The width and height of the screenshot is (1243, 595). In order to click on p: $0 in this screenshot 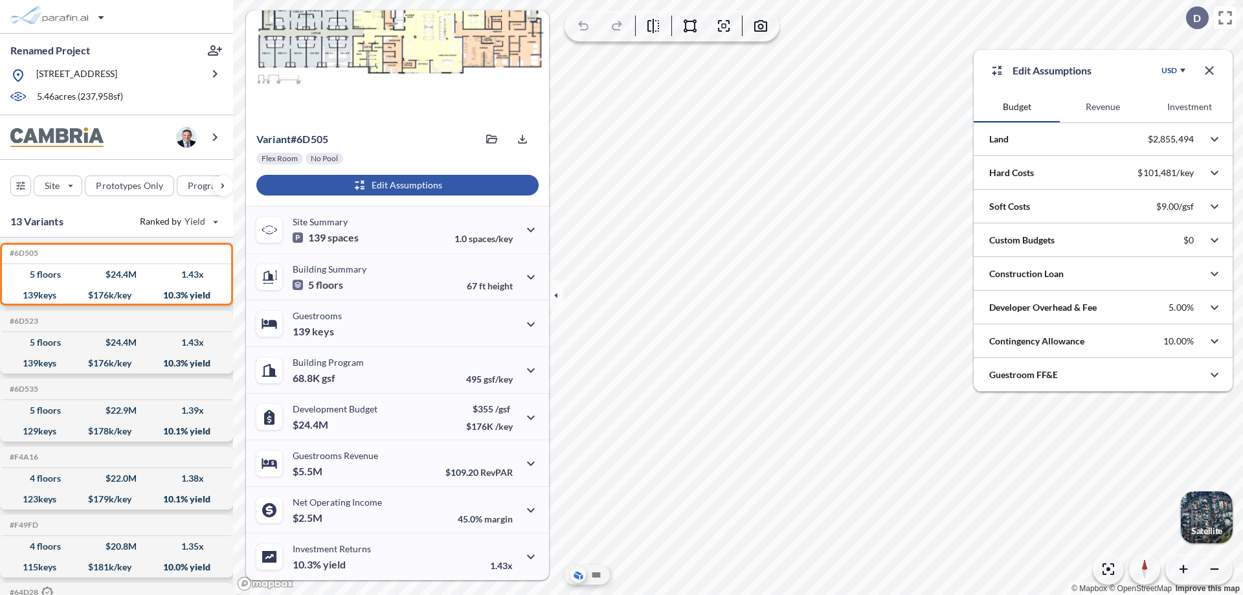, I will do `click(1189, 240)`.